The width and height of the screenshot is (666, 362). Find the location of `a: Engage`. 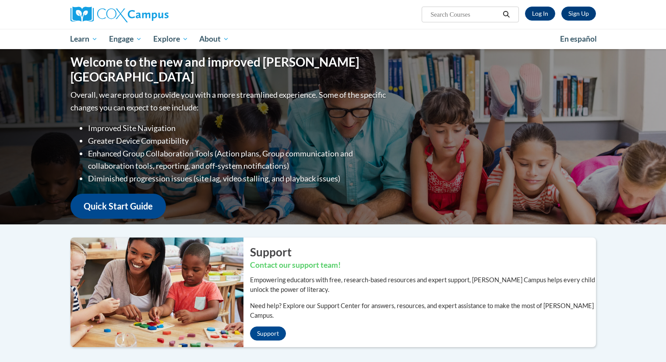

a: Engage is located at coordinates (125, 39).